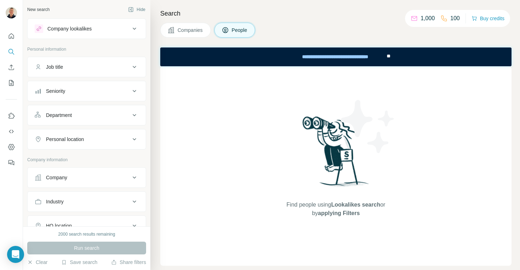 Image resolution: width=520 pixels, height=270 pixels. I want to click on button: Share filters, so click(128, 262).